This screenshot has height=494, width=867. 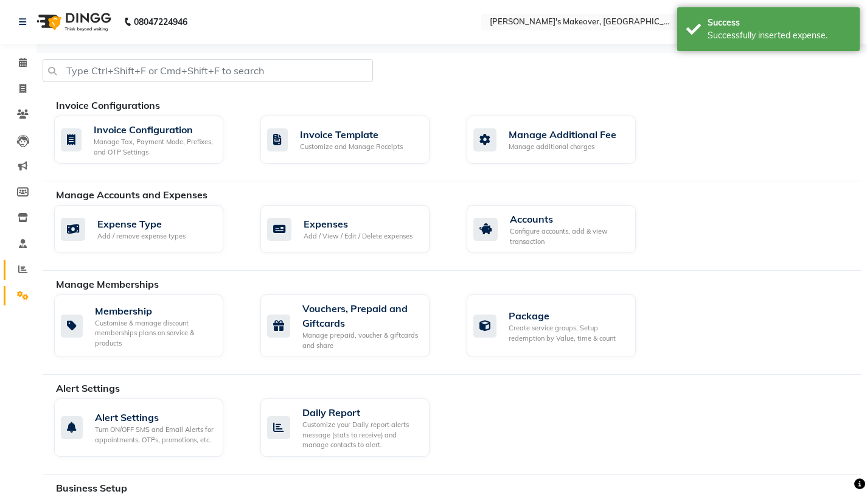 I want to click on a: PackageCreate service groups, Setup redemption by Value, time & count, so click(x=560, y=325).